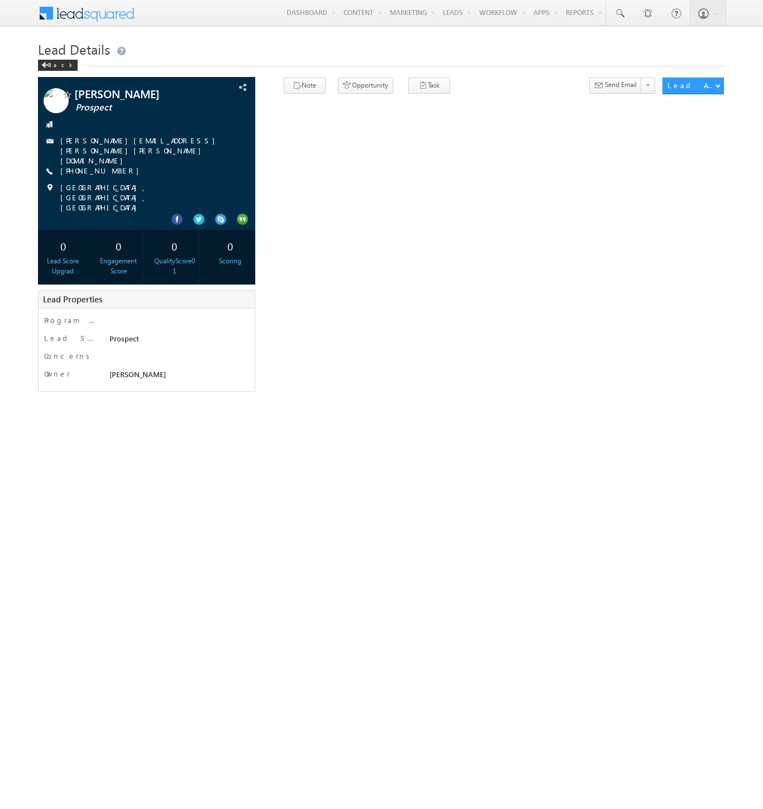 This screenshot has width=763, height=809. Describe the element at coordinates (118, 266) in the screenshot. I see `div: Engagement Score` at that location.